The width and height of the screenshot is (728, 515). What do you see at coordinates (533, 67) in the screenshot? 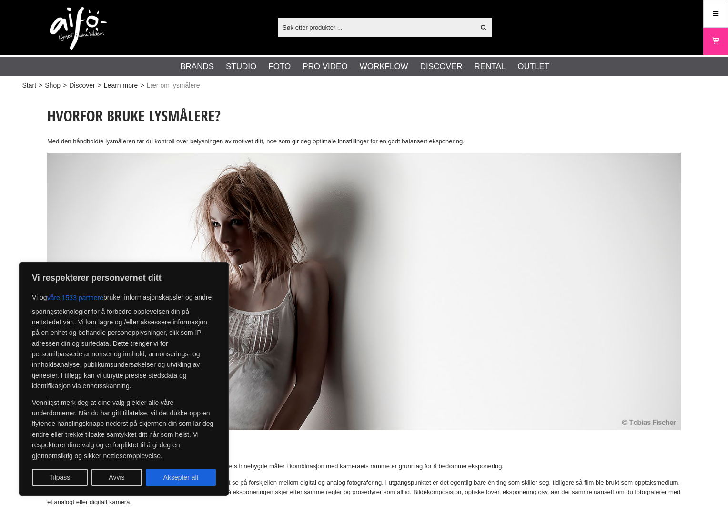
I see `a: Outlet` at bounding box center [533, 67].